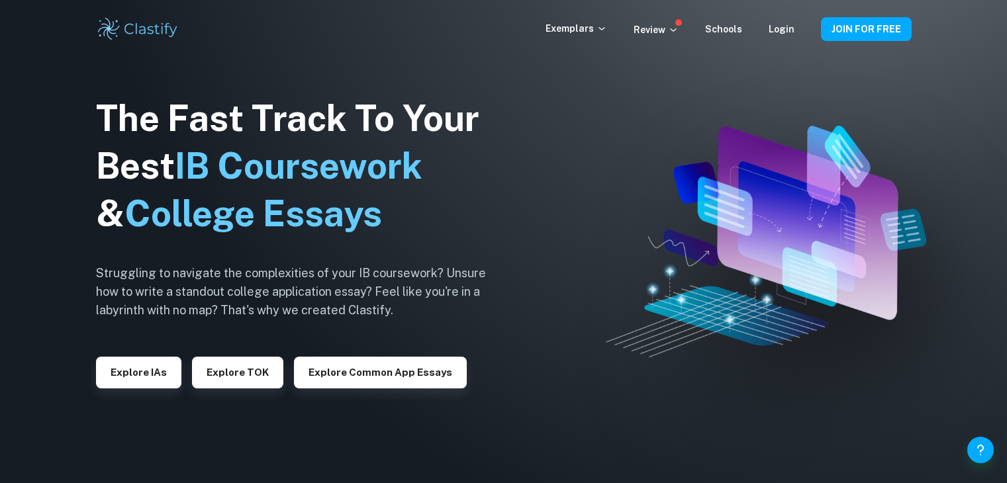 This screenshot has height=483, width=1007. I want to click on h6: Struggling to navigate the complexities of your IB coursework? Unsure how to write a standout col..., so click(301, 292).